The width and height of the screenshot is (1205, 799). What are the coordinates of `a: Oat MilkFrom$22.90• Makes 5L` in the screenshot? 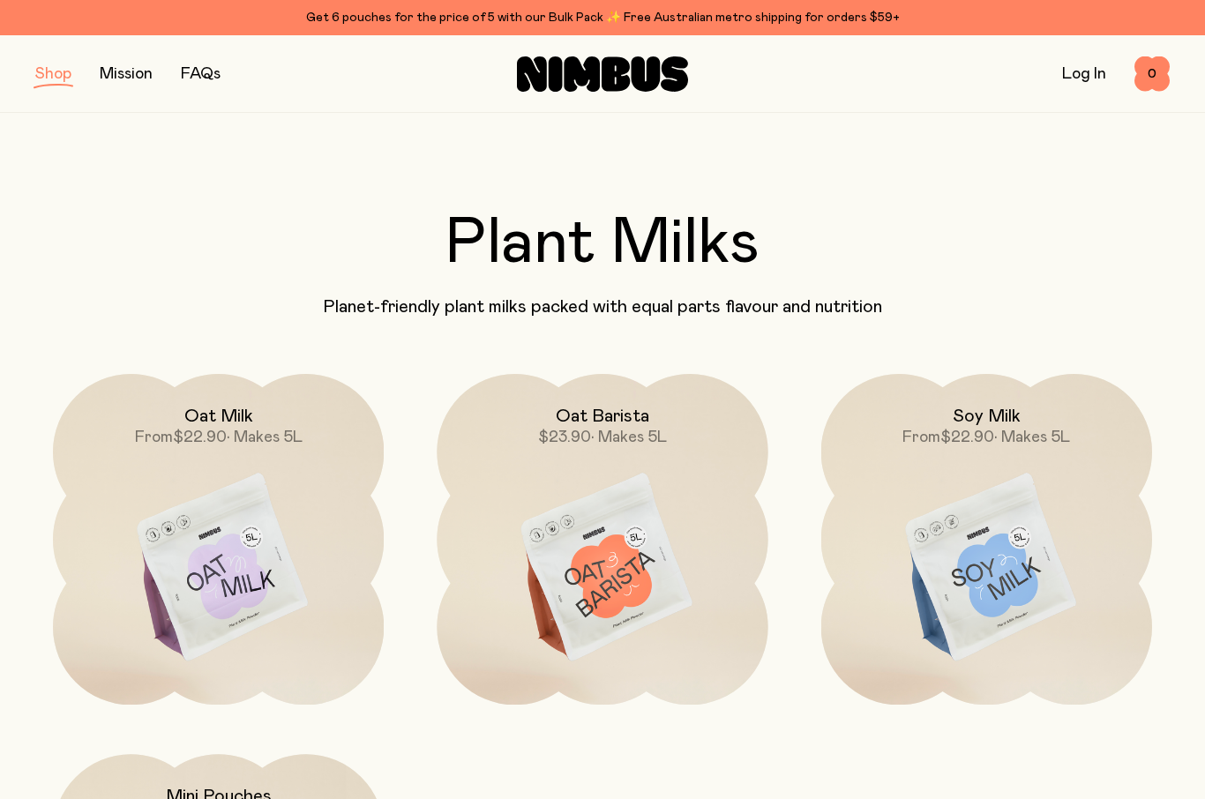 It's located at (218, 539).